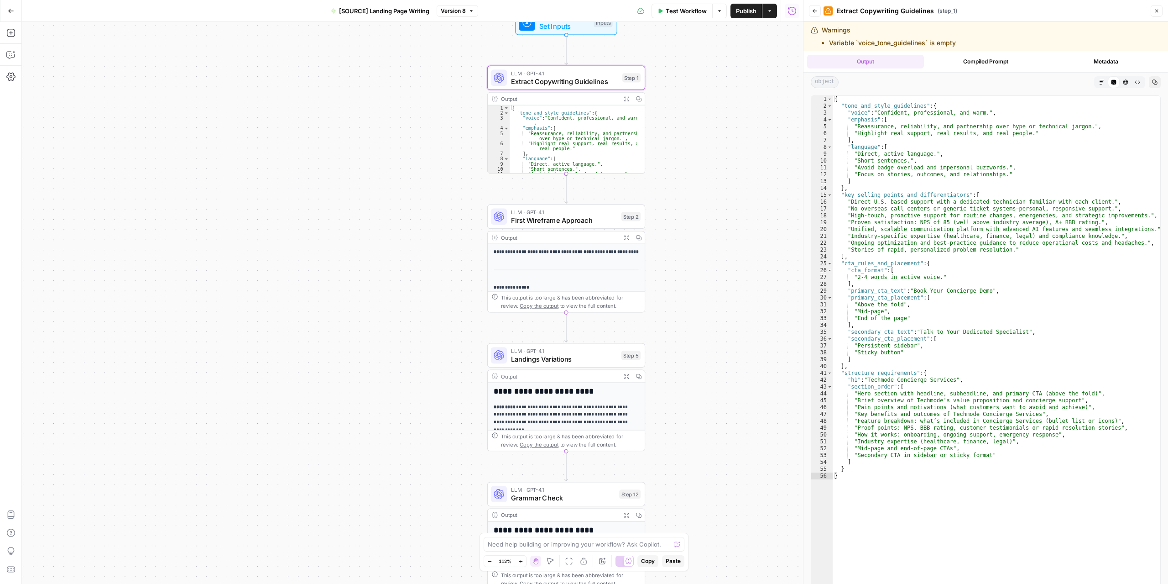  I want to click on div: 30, so click(822, 297).